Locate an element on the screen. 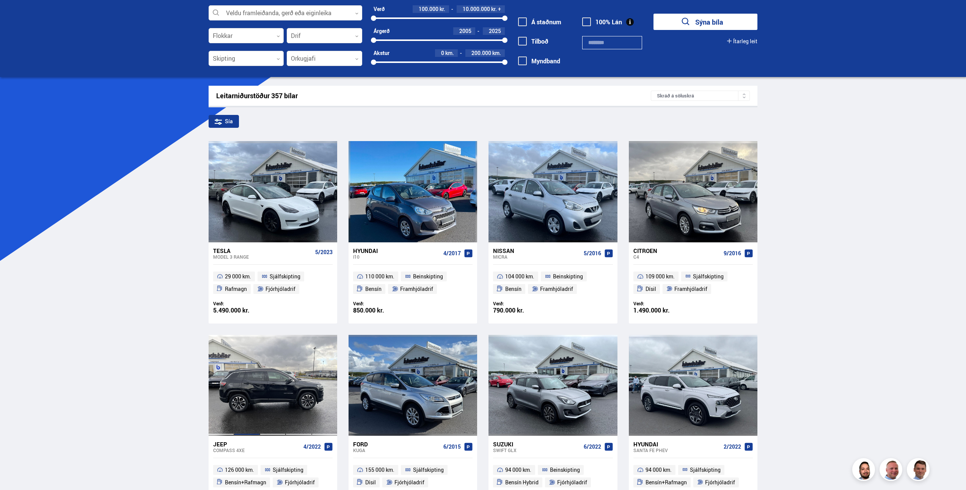  span: 104 000 km. is located at coordinates (520, 277).